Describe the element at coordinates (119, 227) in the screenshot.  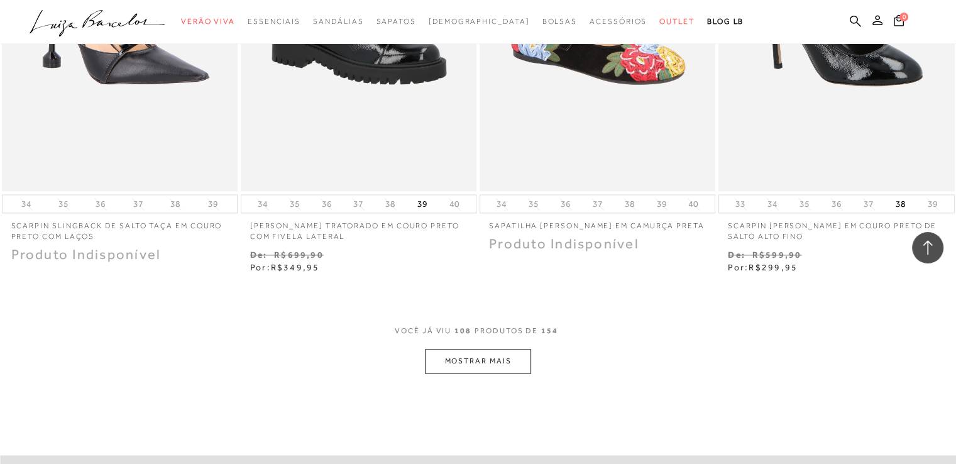
I see `a: SCARPIN SLINGBACK DE SALTO TAÇA EM COURO PRETO COM LAÇOS` at that location.